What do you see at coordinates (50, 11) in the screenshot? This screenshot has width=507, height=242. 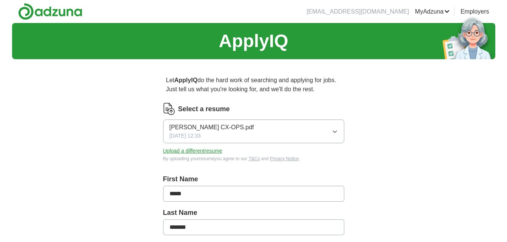 I see `img: Adzuna logo` at bounding box center [50, 11].